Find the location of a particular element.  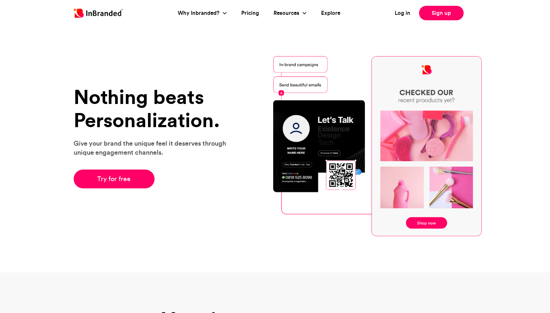

a: Sign up is located at coordinates (441, 13).